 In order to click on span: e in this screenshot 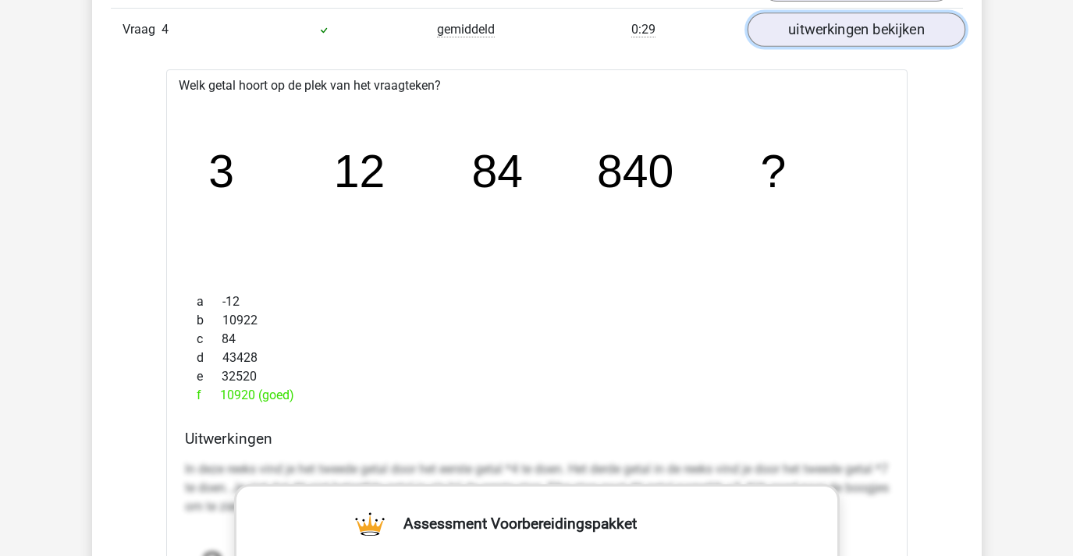, I will do `click(209, 377)`.